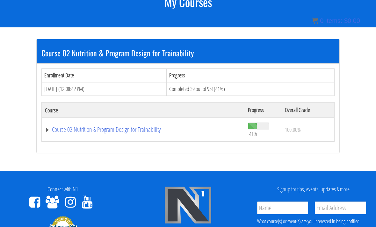  What do you see at coordinates (250, 89) in the screenshot?
I see `td: Completed 39 out of 95! (41%)` at bounding box center [250, 89].